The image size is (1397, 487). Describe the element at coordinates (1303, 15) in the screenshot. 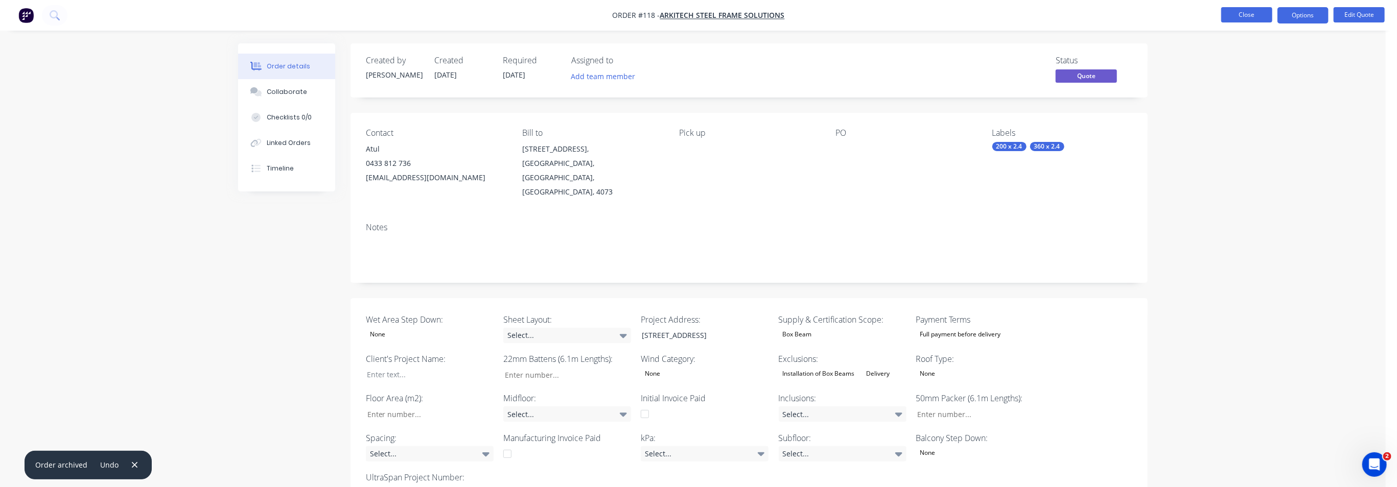

I see `button: Options` at that location.